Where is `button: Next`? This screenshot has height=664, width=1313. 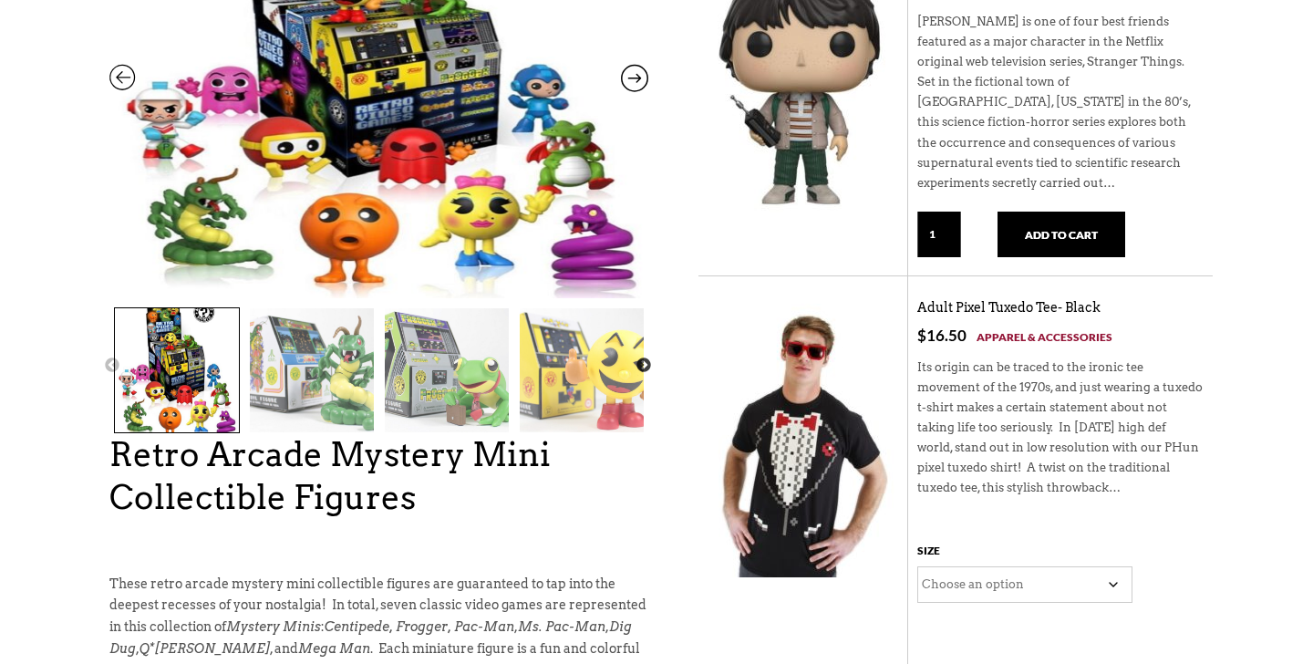 button: Next is located at coordinates (644, 366).